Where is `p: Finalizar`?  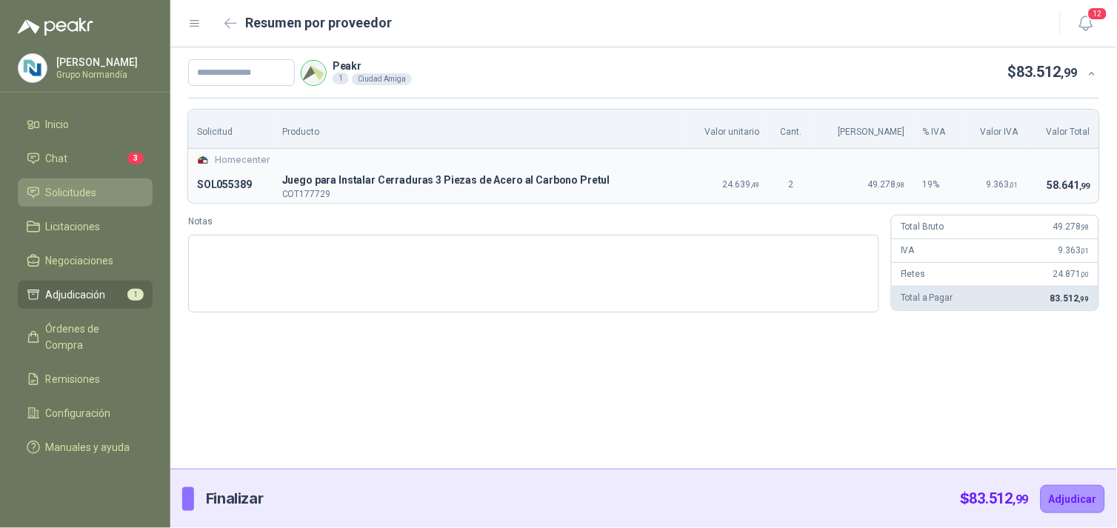
p: Finalizar is located at coordinates (234, 499).